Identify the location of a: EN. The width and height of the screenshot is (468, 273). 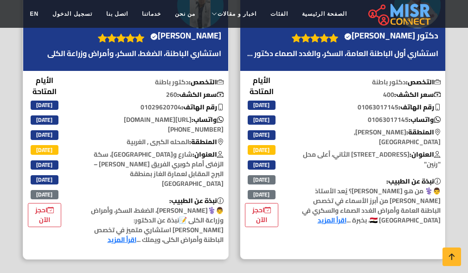
(34, 14).